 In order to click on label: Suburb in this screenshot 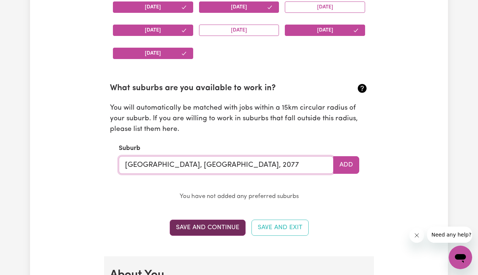, I will do `click(129, 148)`.